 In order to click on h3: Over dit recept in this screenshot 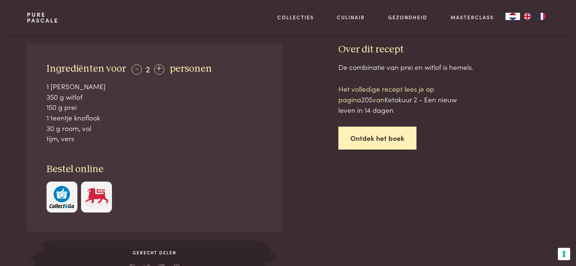, I will do `click(444, 49)`.